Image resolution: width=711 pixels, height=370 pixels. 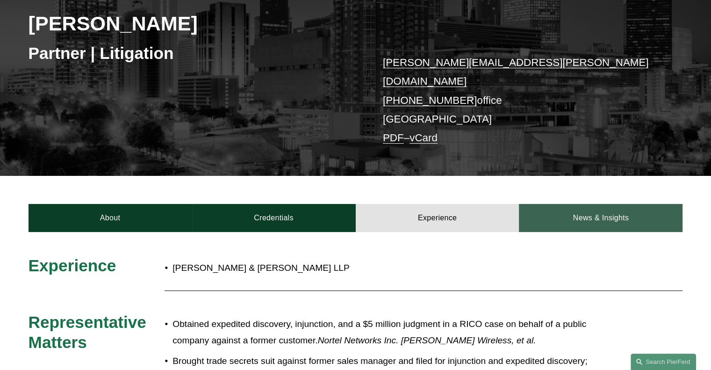 I want to click on a: Credentials, so click(x=274, y=218).